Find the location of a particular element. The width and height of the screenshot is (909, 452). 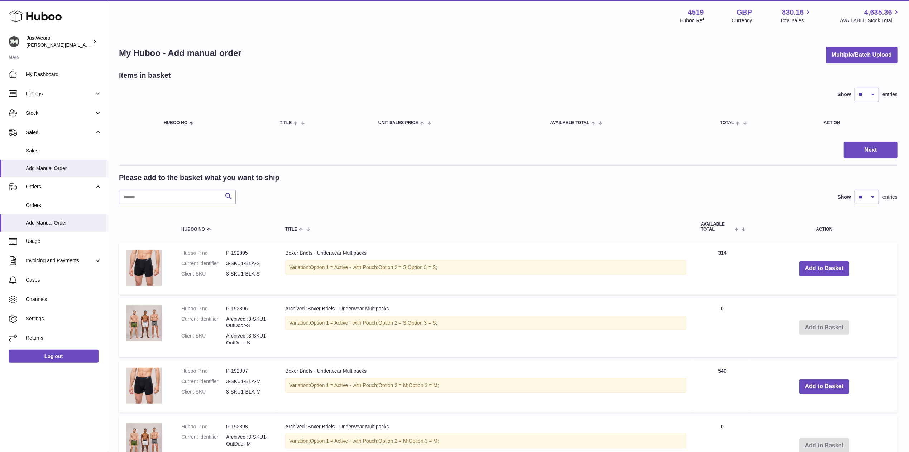

span: Settings is located at coordinates (64, 318).